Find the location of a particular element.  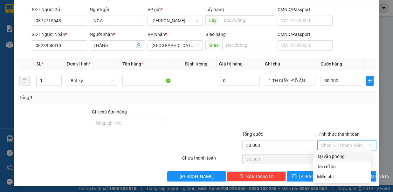

input: Ghi Chú is located at coordinates (290, 81).